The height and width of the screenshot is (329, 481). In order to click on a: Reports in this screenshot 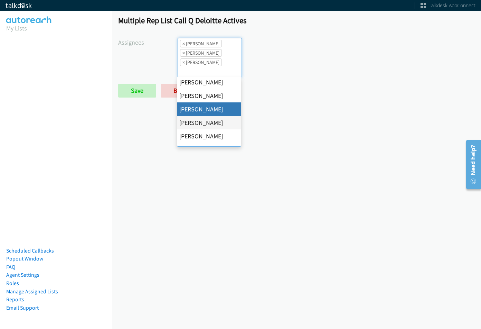, I will do `click(15, 299)`.